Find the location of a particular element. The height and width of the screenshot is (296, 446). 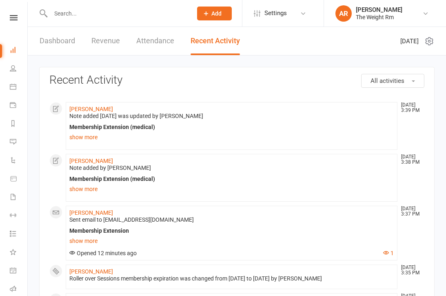

a: What's New is located at coordinates (19, 252).